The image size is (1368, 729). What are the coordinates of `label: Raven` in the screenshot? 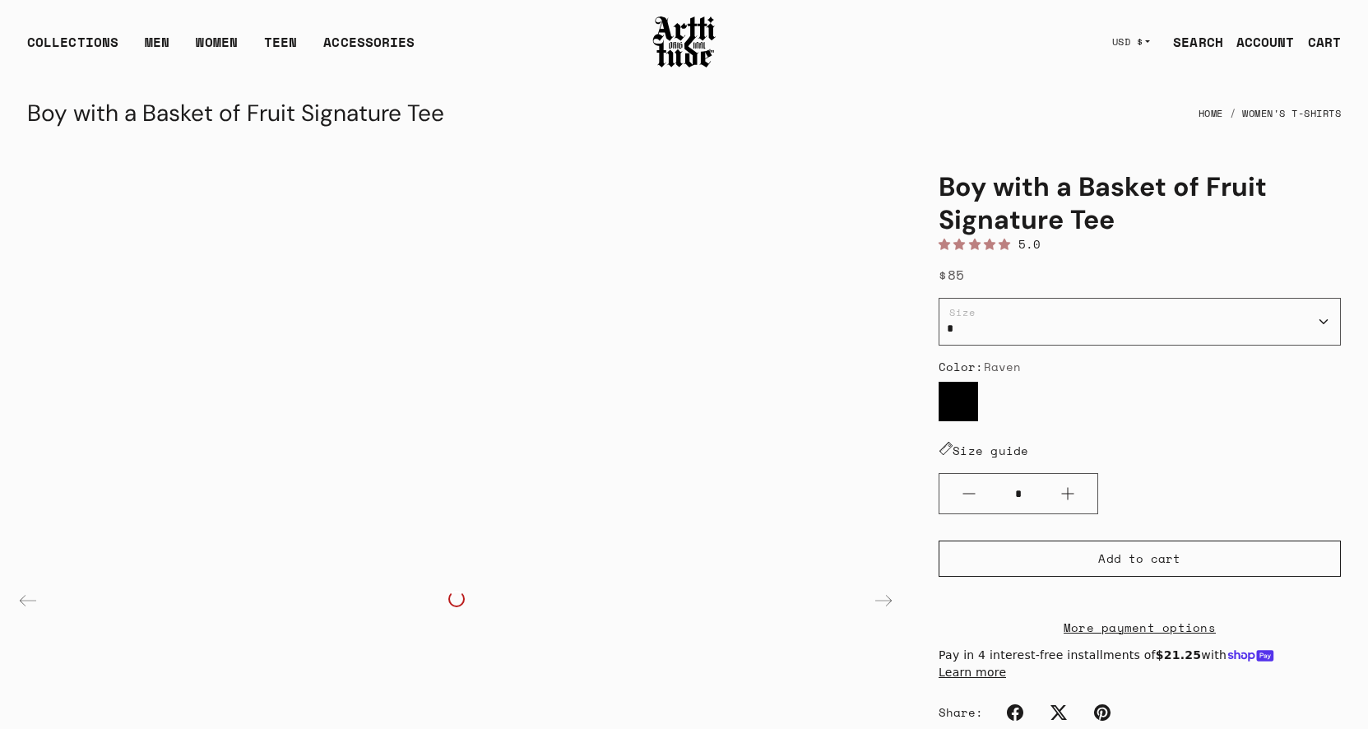 It's located at (958, 401).